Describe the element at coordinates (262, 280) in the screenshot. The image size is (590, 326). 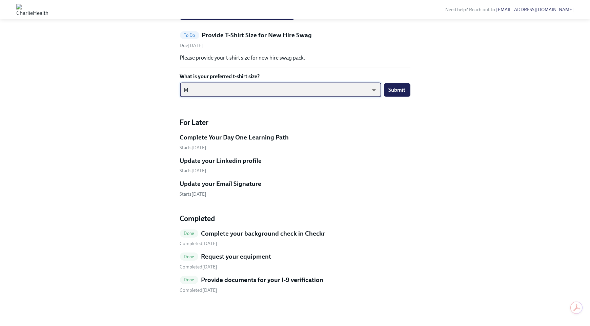
I see `h5: Provide documents for your I-9 verification` at that location.